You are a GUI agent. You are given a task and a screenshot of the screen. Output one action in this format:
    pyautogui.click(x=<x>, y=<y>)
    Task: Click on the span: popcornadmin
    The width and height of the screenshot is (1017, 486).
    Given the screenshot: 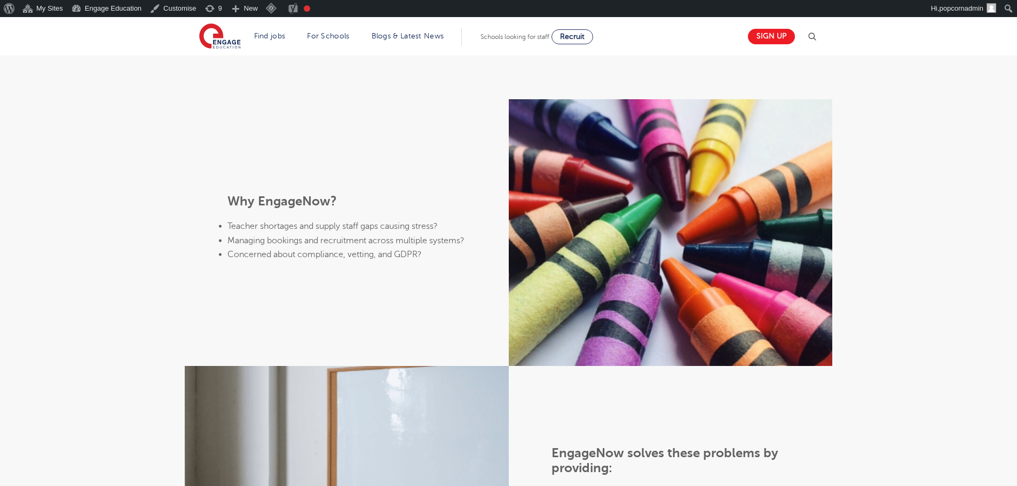 What is the action you would take?
    pyautogui.click(x=961, y=8)
    